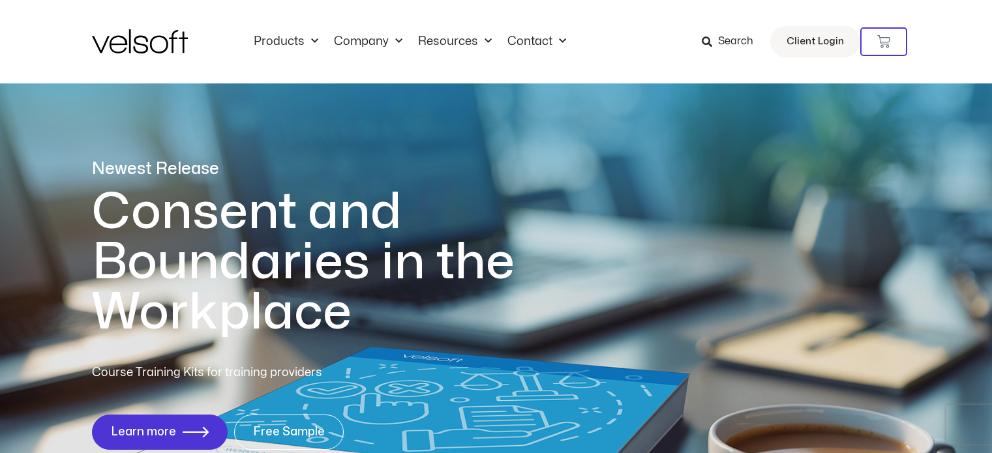  I want to click on span: Client Login, so click(815, 42).